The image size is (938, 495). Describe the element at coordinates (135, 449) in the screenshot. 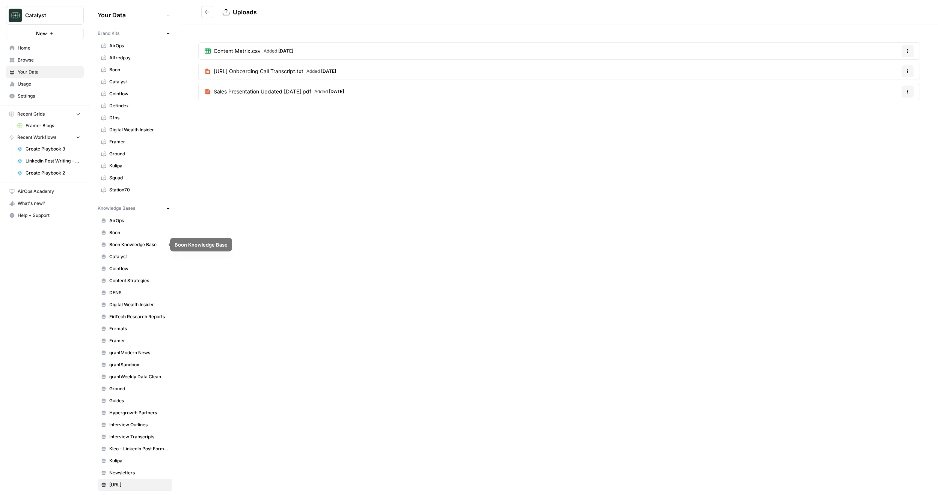

I see `a: Kleo - LinkedIn Post Formats` at that location.